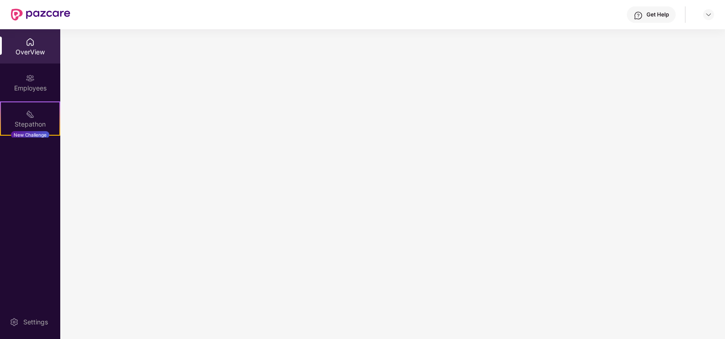 The image size is (725, 339). Describe the element at coordinates (708, 15) in the screenshot. I see `img: svg+xml;base64,PHN2ZyBpZD0iRHJvcGRvd24tMzJ4MzIiIHhtbG5zPSJodHRwOi8vd3d3LnczLm9yZy8yMDAwL3N2ZyIgd2...` at that location.